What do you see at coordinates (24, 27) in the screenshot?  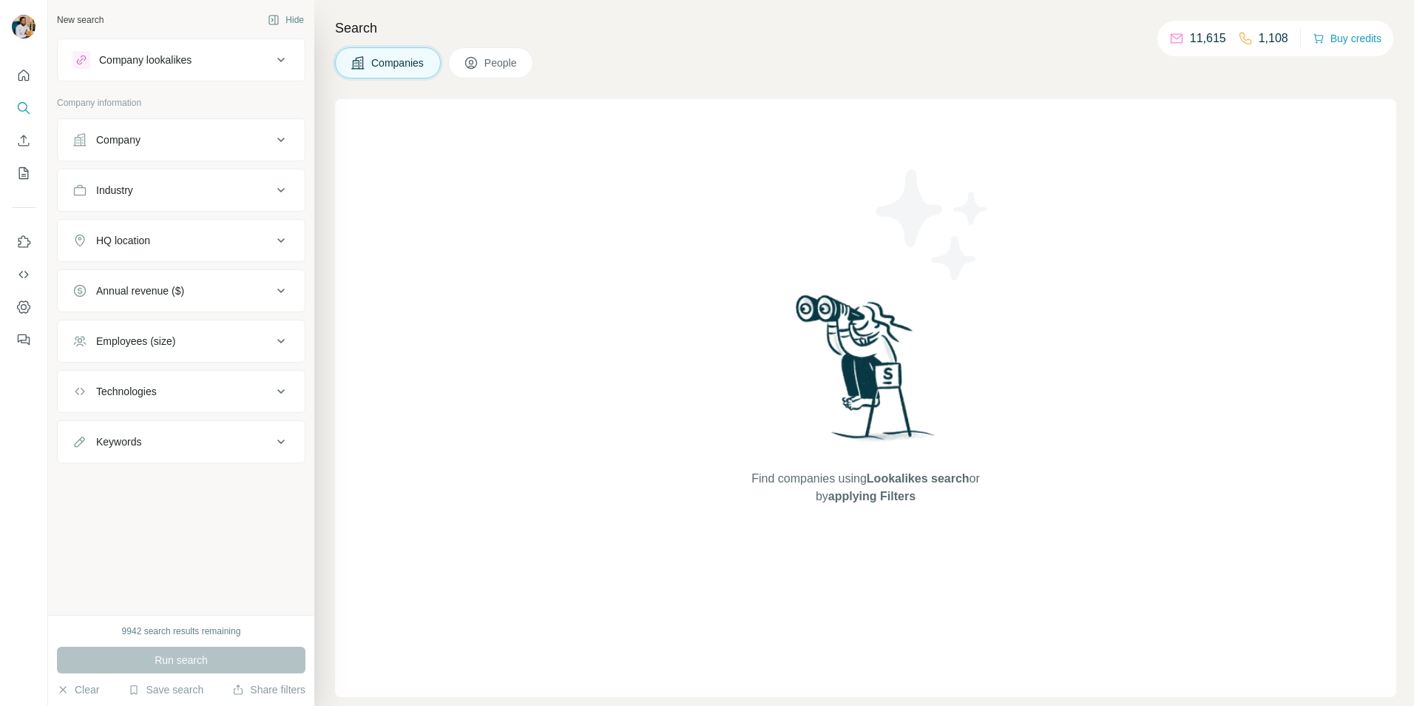 I see `img: Avatar` at bounding box center [24, 27].